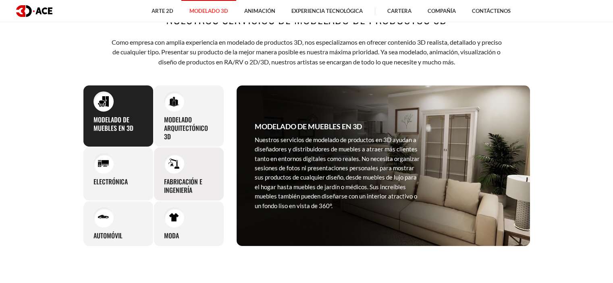  Describe the element at coordinates (103, 217) in the screenshot. I see `img: Automóvil` at that location.